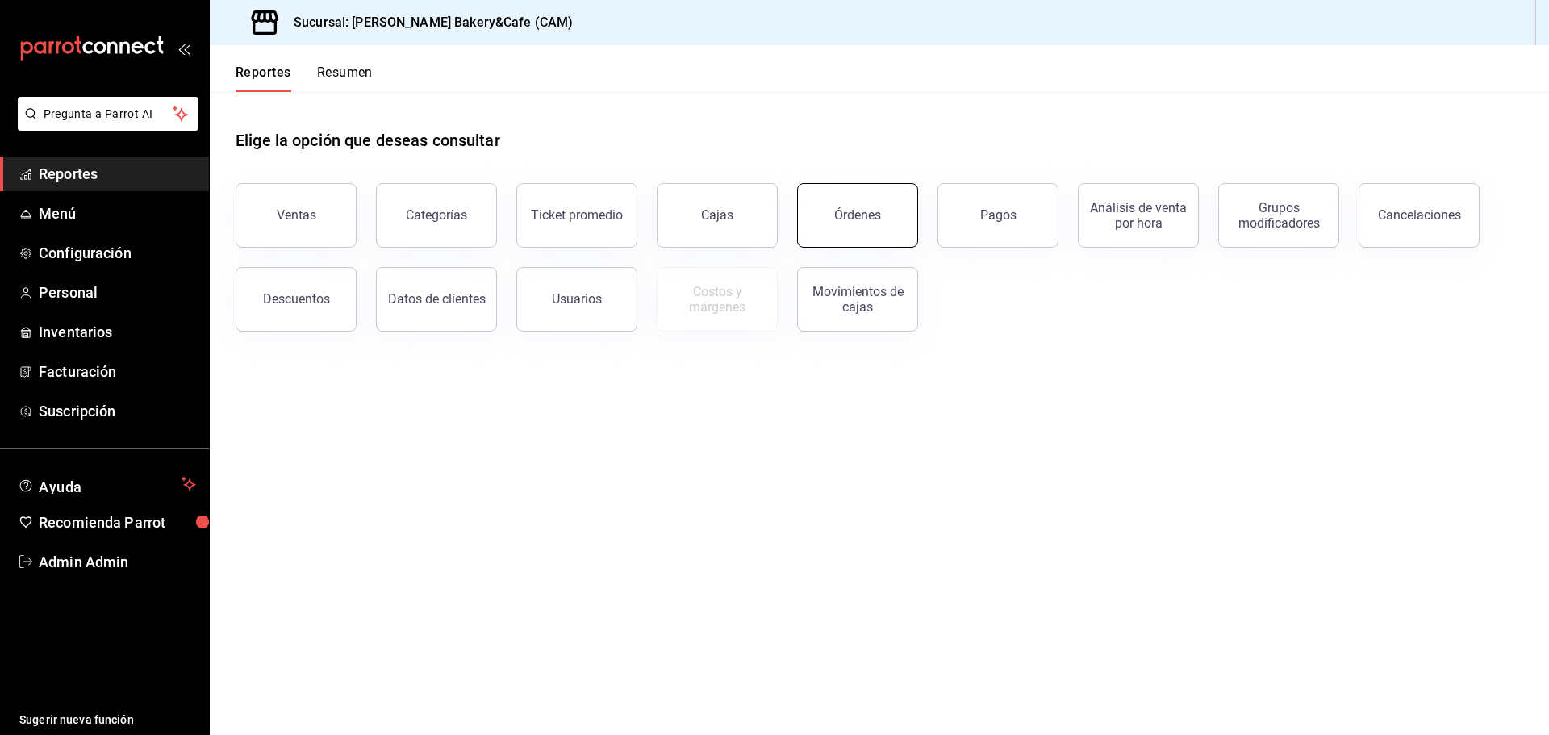 This screenshot has width=1549, height=735. Describe the element at coordinates (108, 114) in the screenshot. I see `span: Pregunta a Parrot AI` at that location.